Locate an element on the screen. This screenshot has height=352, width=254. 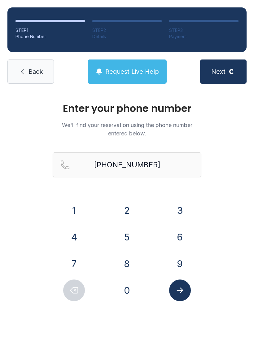
button: 4 is located at coordinates (74, 237).